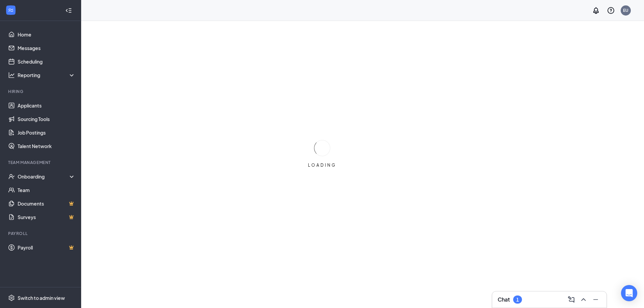 The height and width of the screenshot is (308, 644). I want to click on svg: Collapse, so click(69, 10).